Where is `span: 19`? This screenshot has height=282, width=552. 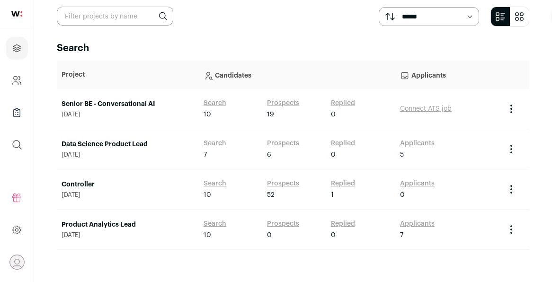 span: 19 is located at coordinates (271, 115).